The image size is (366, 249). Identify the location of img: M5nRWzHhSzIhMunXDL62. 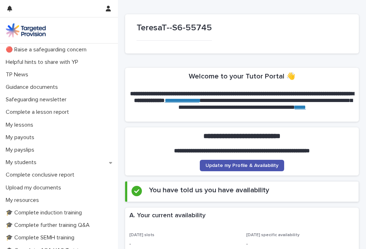
(26, 30).